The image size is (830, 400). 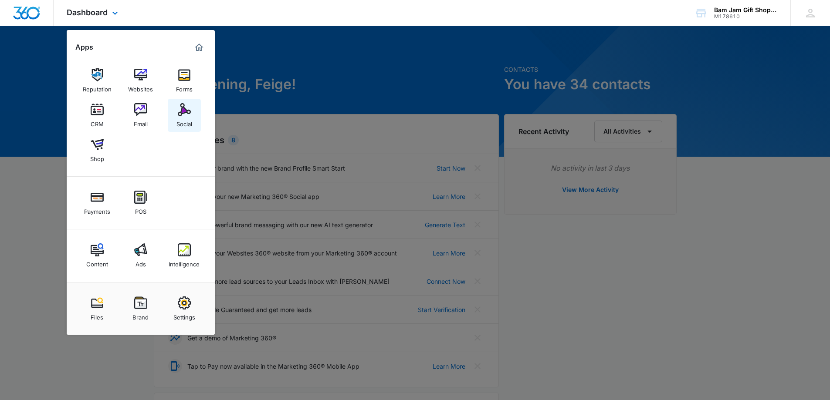 What do you see at coordinates (141, 81) in the screenshot?
I see `a: Websites` at bounding box center [141, 81].